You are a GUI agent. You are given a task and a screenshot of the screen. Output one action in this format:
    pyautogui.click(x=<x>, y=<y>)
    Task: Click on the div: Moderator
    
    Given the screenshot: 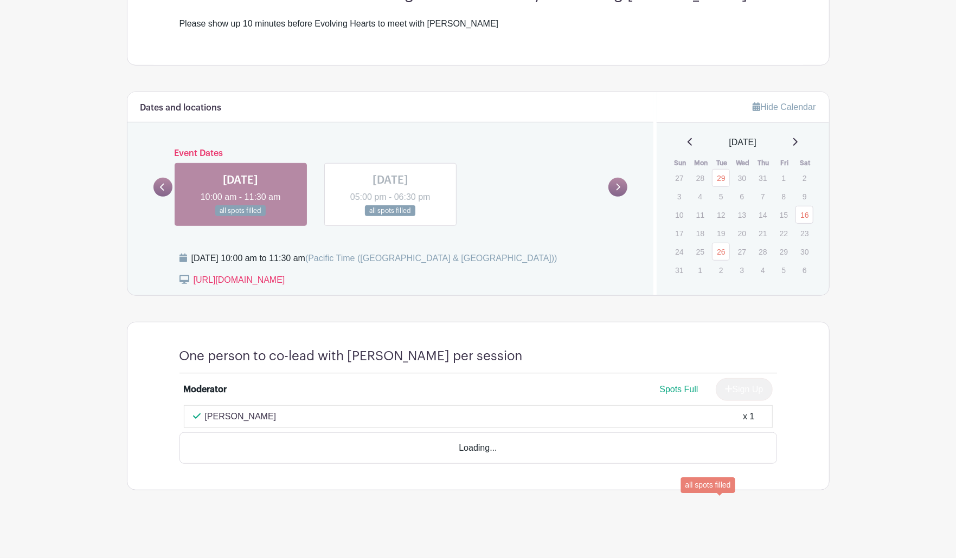 What is the action you would take?
    pyautogui.click(x=205, y=390)
    